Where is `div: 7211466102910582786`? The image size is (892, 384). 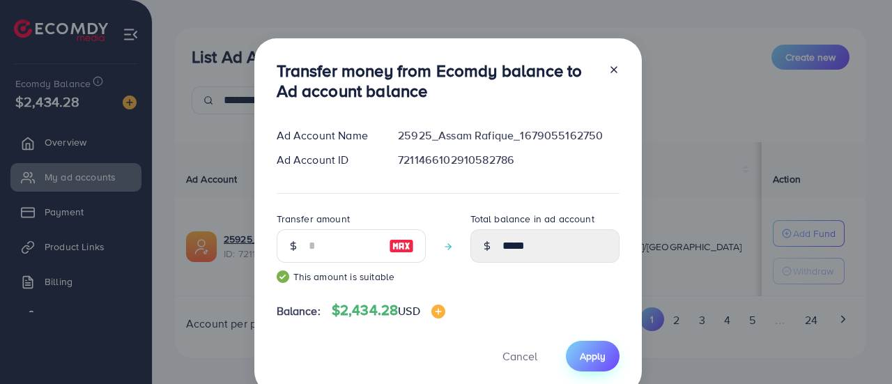
div: 7211466102910582786 is located at coordinates (508, 160).